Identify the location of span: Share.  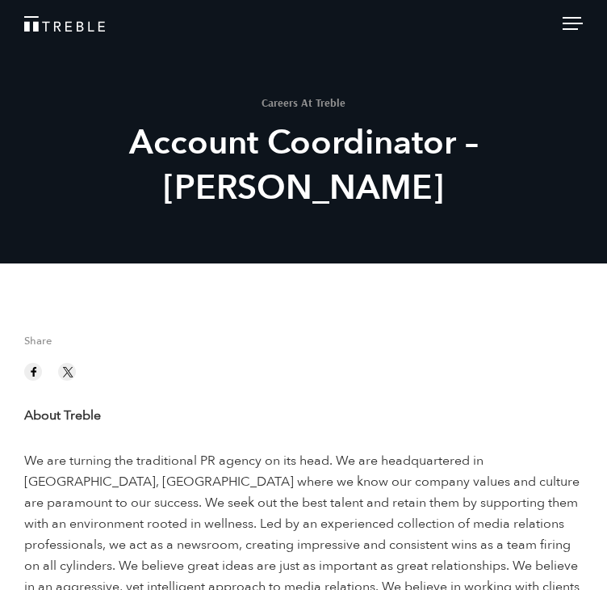
(304, 345).